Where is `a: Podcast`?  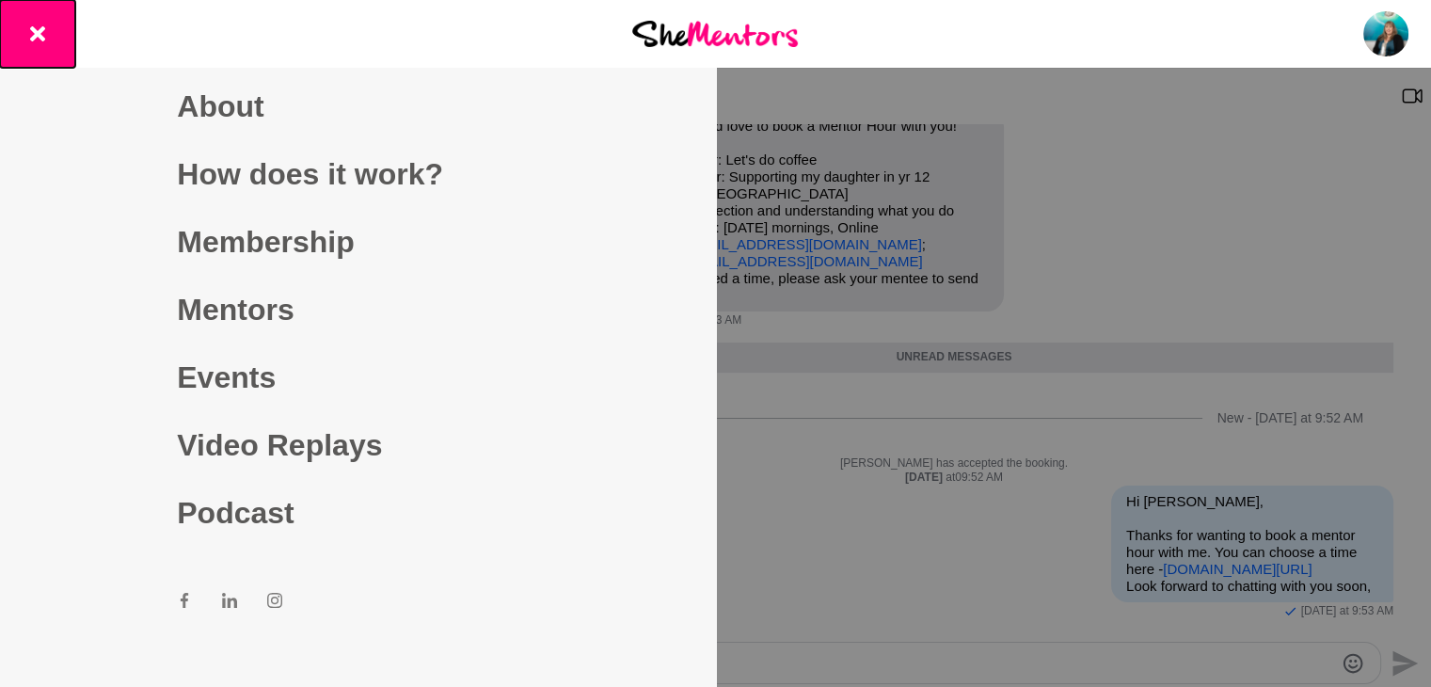
a: Podcast is located at coordinates (358, 513).